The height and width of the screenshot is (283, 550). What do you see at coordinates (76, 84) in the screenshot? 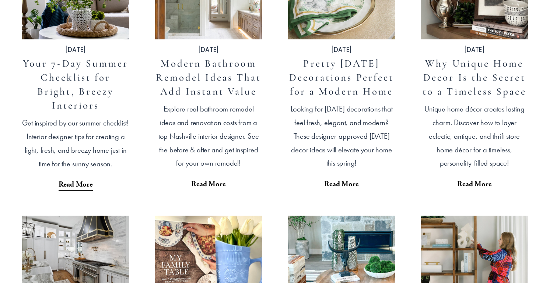
I see `a: Your 7-Day Summer Checklist for Bright, Breezy Interiors` at bounding box center [76, 84].